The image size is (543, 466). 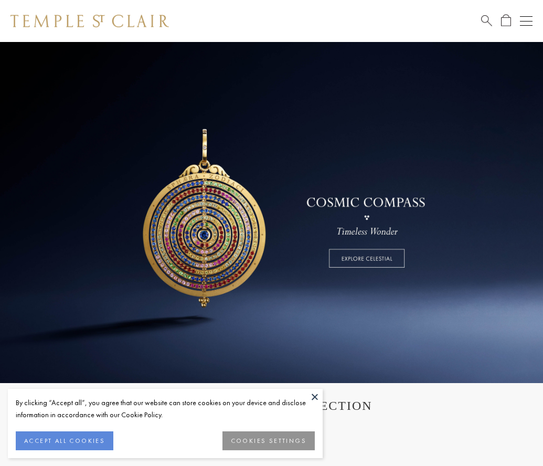 What do you see at coordinates (65, 441) in the screenshot?
I see `button: ACCEPT ALL COOKIES` at bounding box center [65, 441].